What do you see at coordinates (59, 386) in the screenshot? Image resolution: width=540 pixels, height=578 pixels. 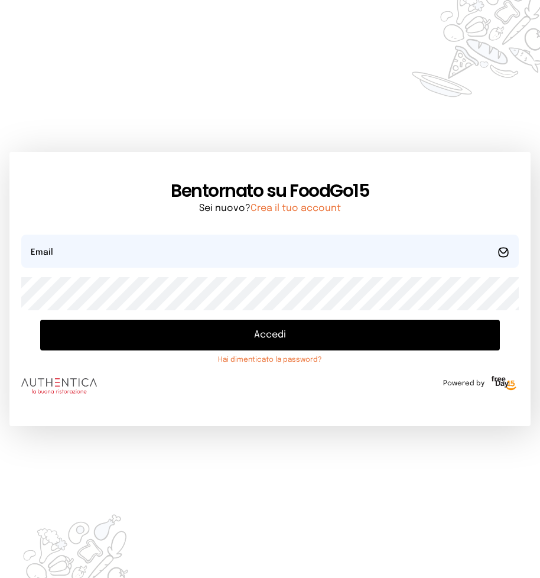 I see `img: logo.8f33a47.png` at bounding box center [59, 386].